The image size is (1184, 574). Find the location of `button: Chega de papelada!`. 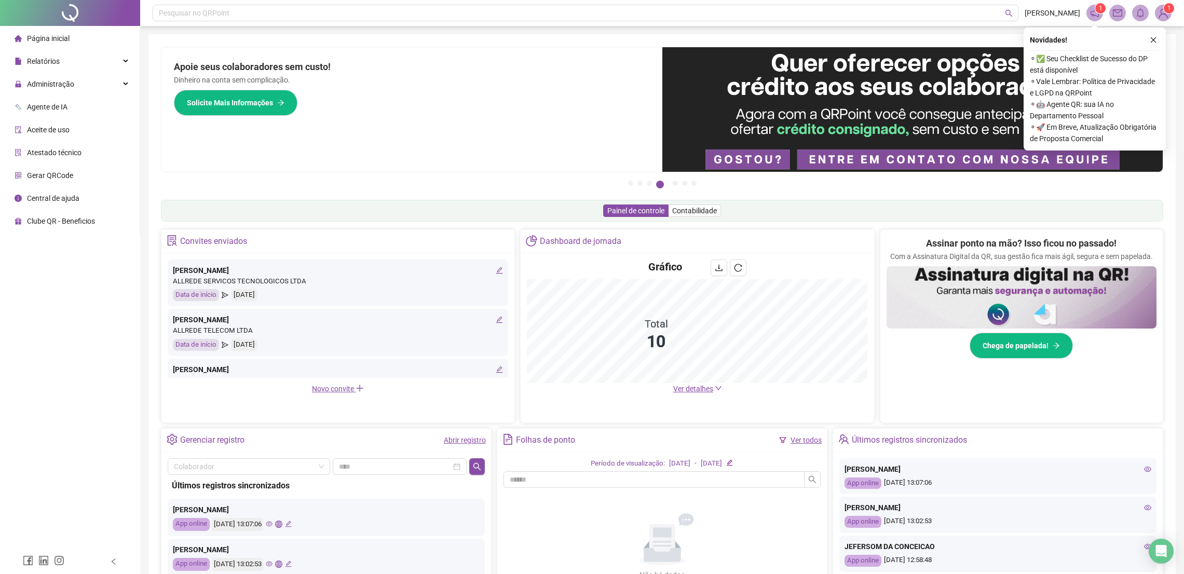

button: Chega de papelada! is located at coordinates (1021, 346).